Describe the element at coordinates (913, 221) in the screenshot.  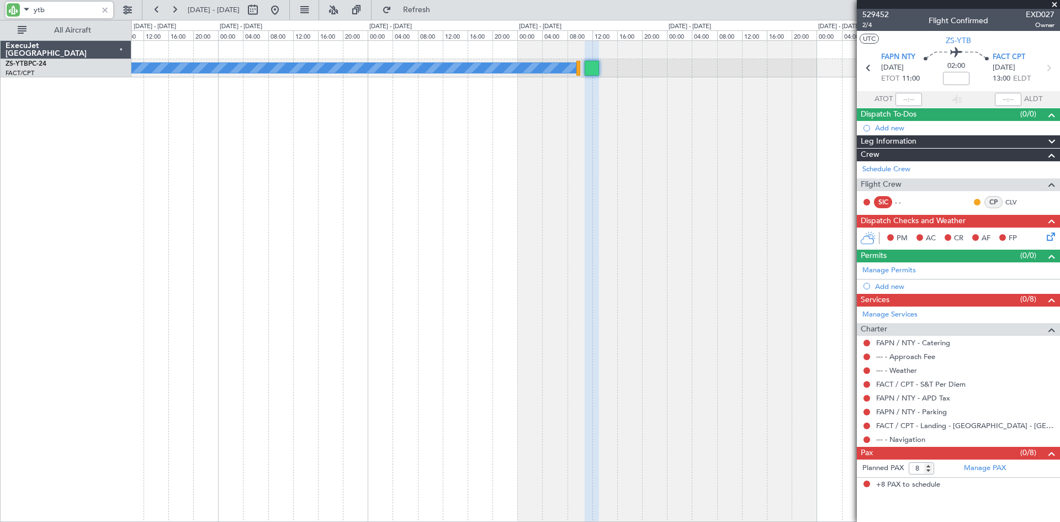
I see `span: Dispatch Checks and Weather` at that location.